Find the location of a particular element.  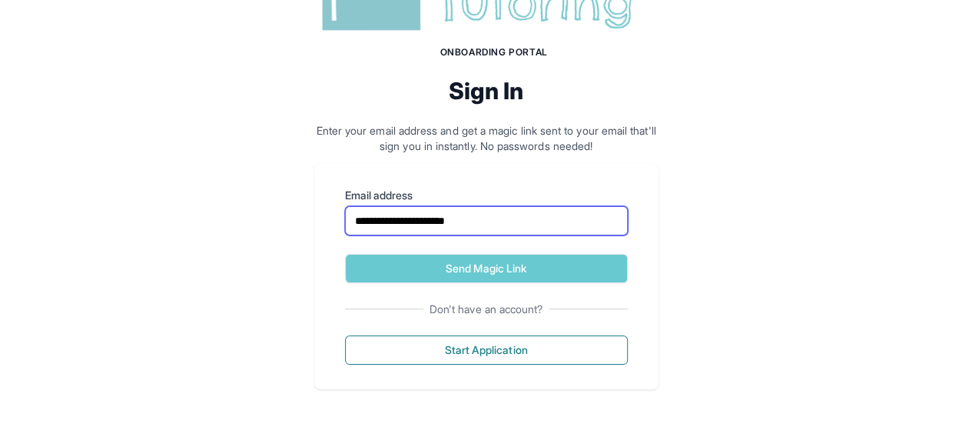

label: Email address is located at coordinates (487, 195).